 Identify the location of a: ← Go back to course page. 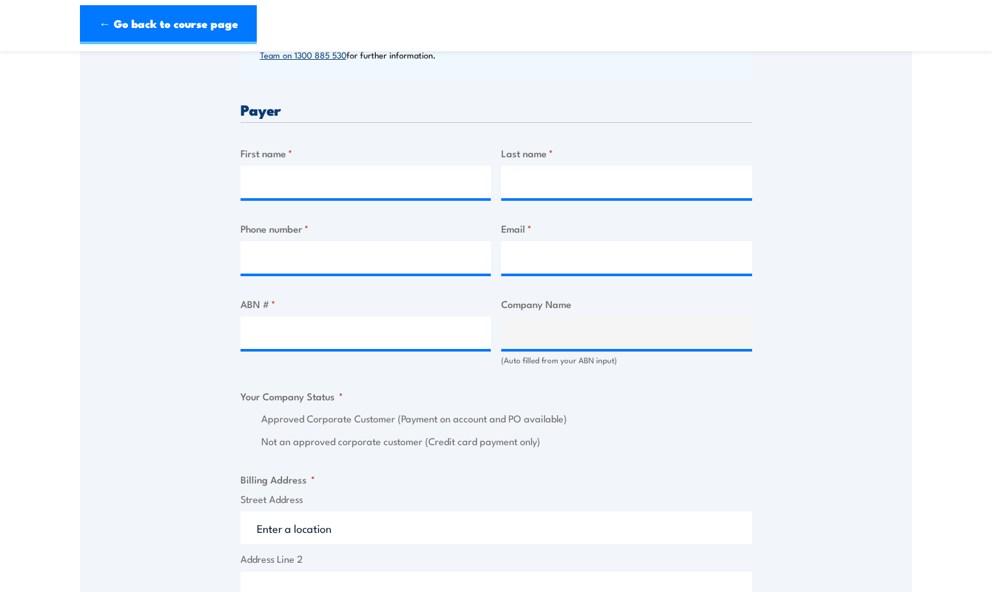
(168, 25).